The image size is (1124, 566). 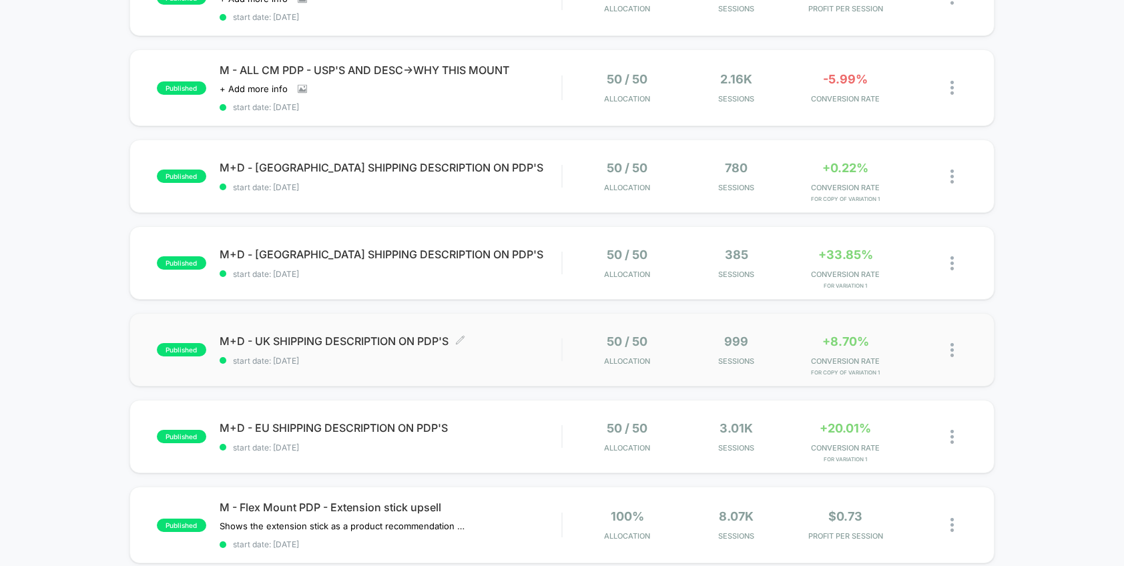 What do you see at coordinates (736, 168) in the screenshot?
I see `span: 780` at bounding box center [736, 168].